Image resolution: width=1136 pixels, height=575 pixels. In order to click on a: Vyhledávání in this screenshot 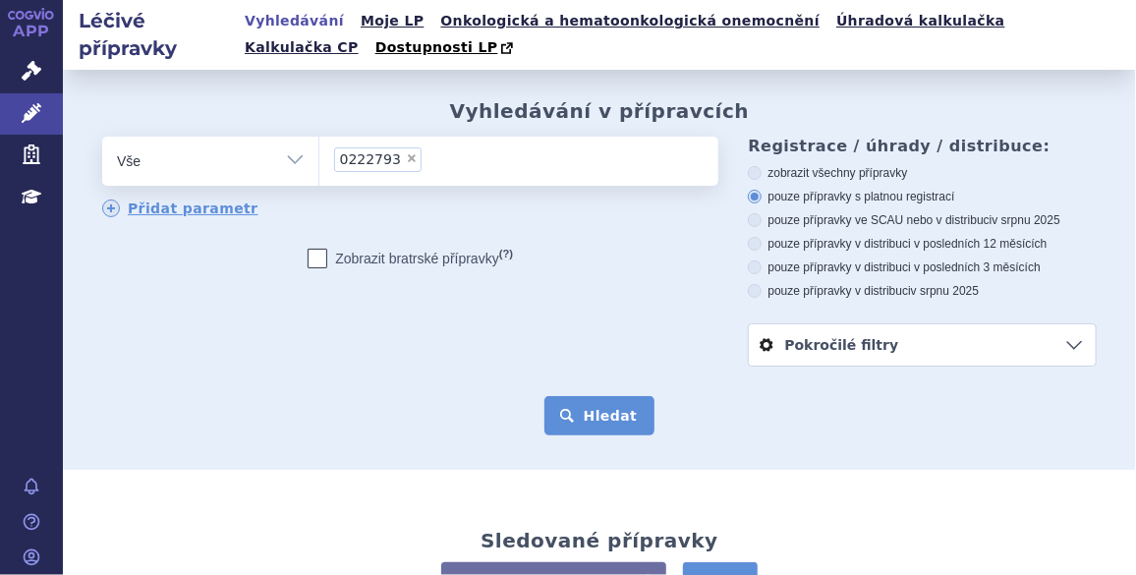, I will do `click(294, 21)`.